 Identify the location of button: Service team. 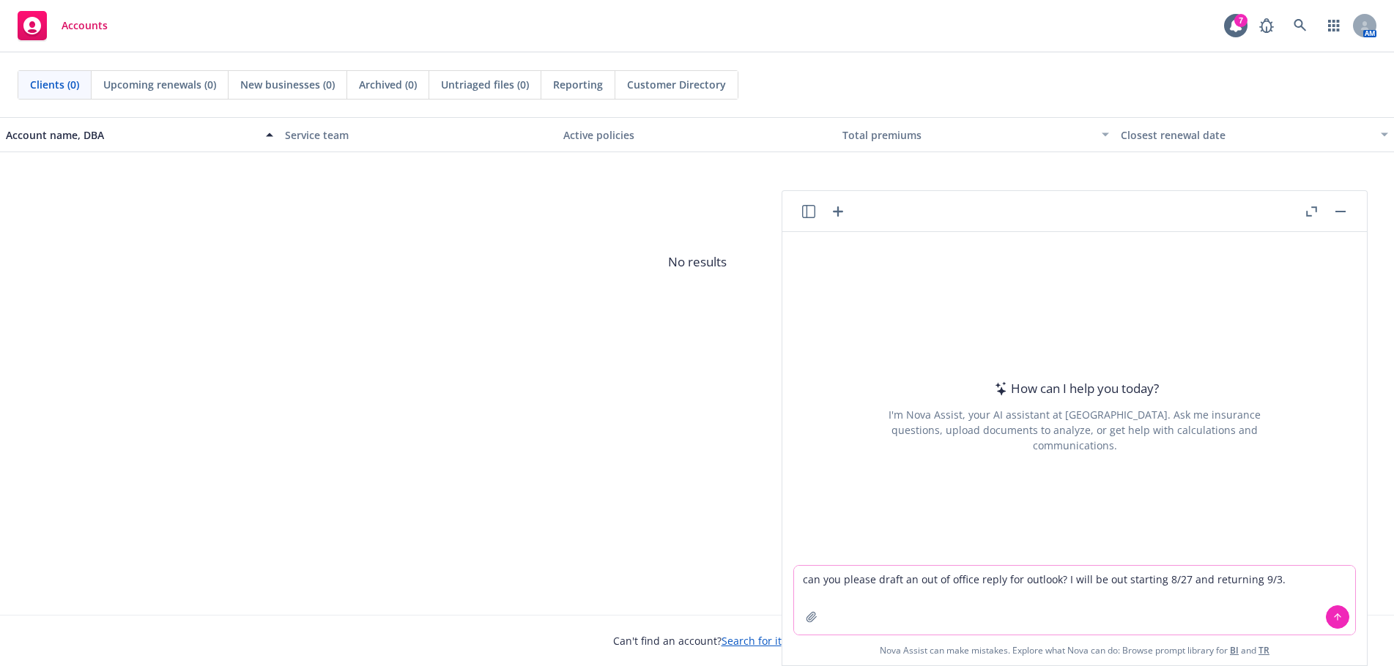
(418, 135).